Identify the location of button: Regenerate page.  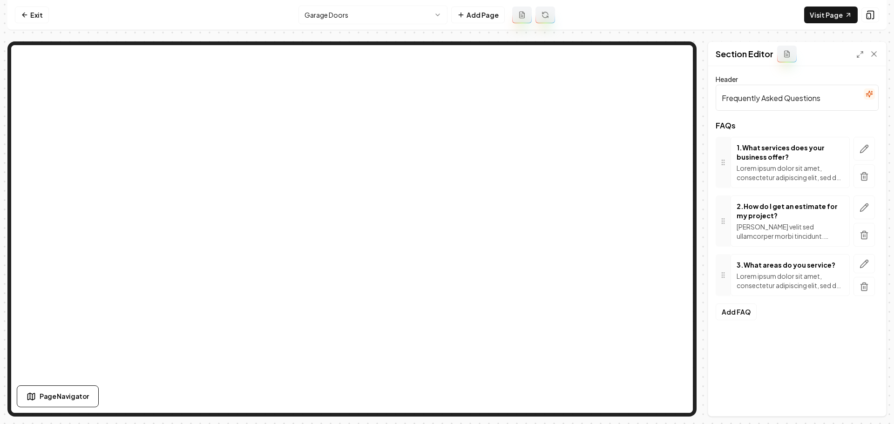
(545, 15).